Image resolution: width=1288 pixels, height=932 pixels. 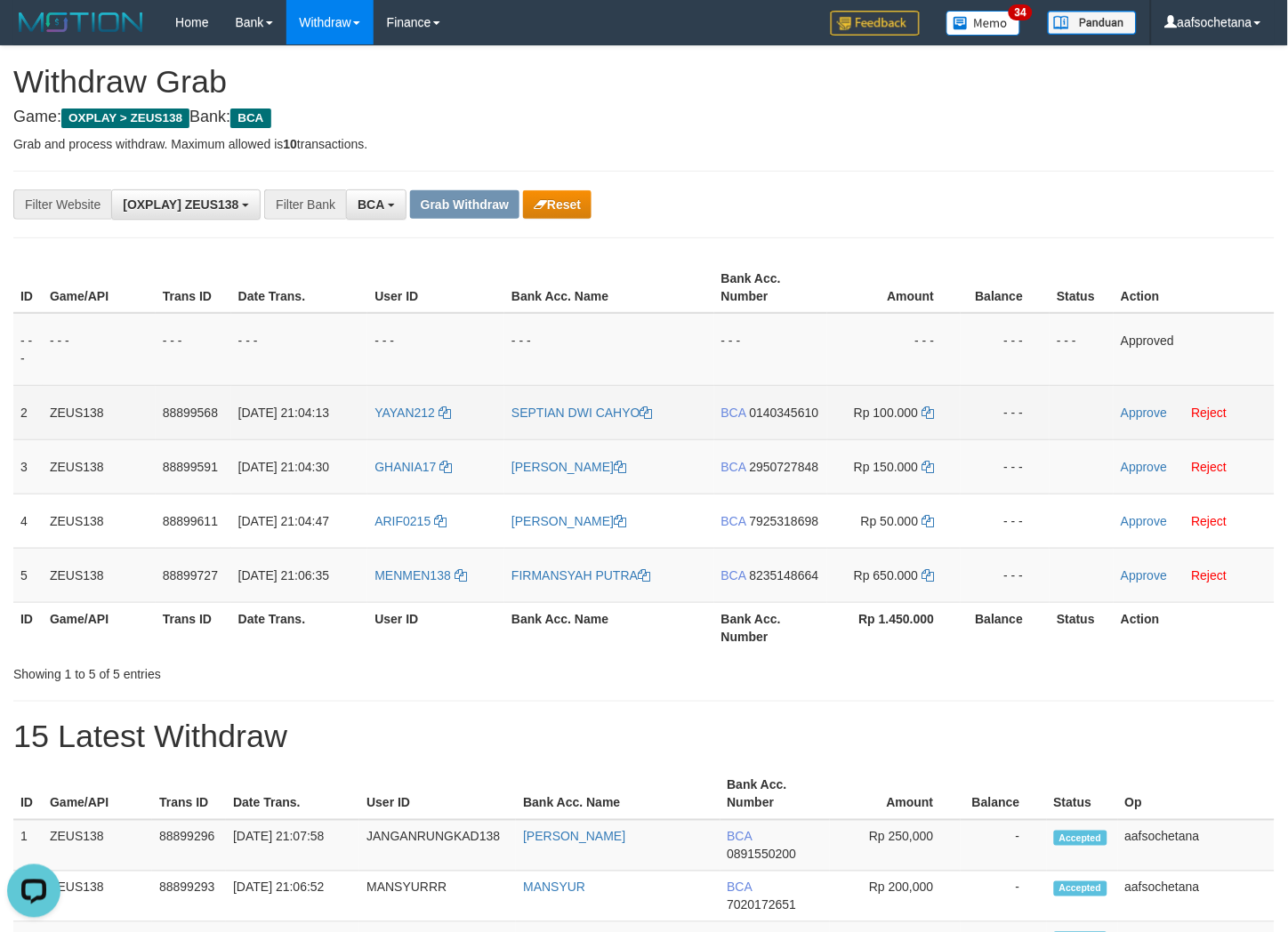 I want to click on th: Rp 1.450.000, so click(x=894, y=627).